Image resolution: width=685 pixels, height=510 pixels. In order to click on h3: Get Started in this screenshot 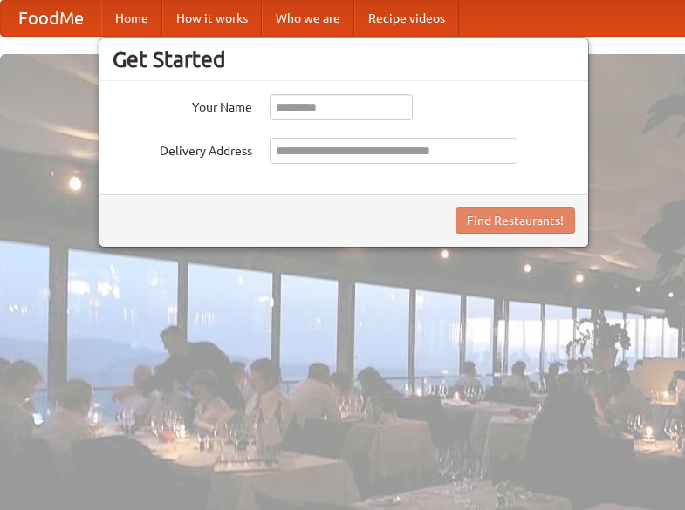, I will do `click(344, 59)`.